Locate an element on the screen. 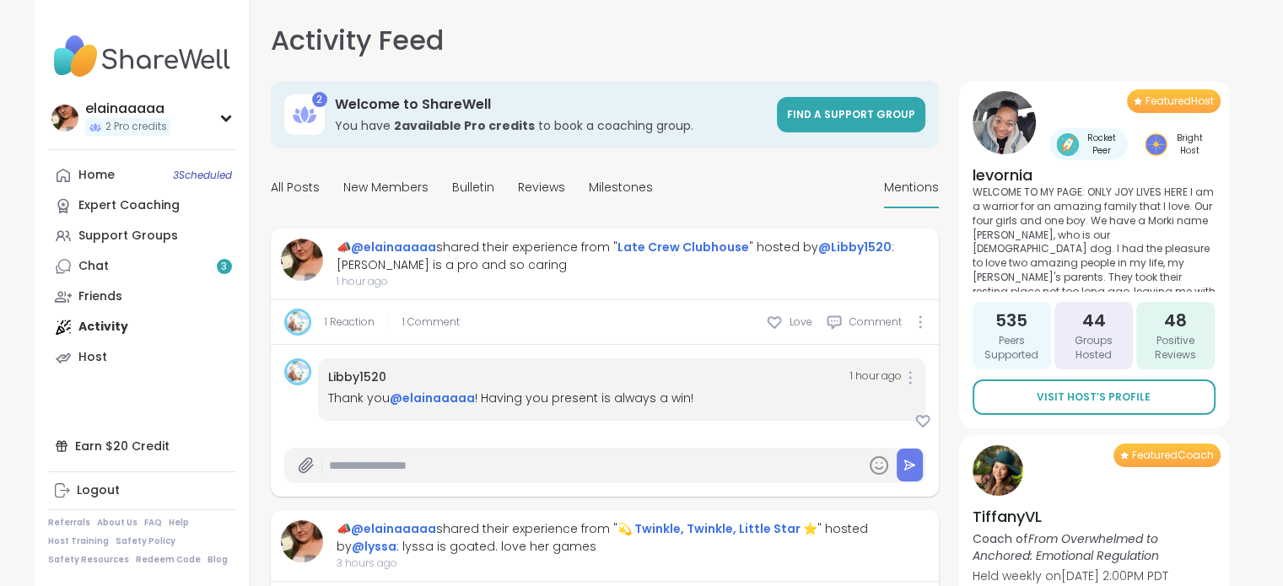  a: Safety Policy is located at coordinates (145, 541).